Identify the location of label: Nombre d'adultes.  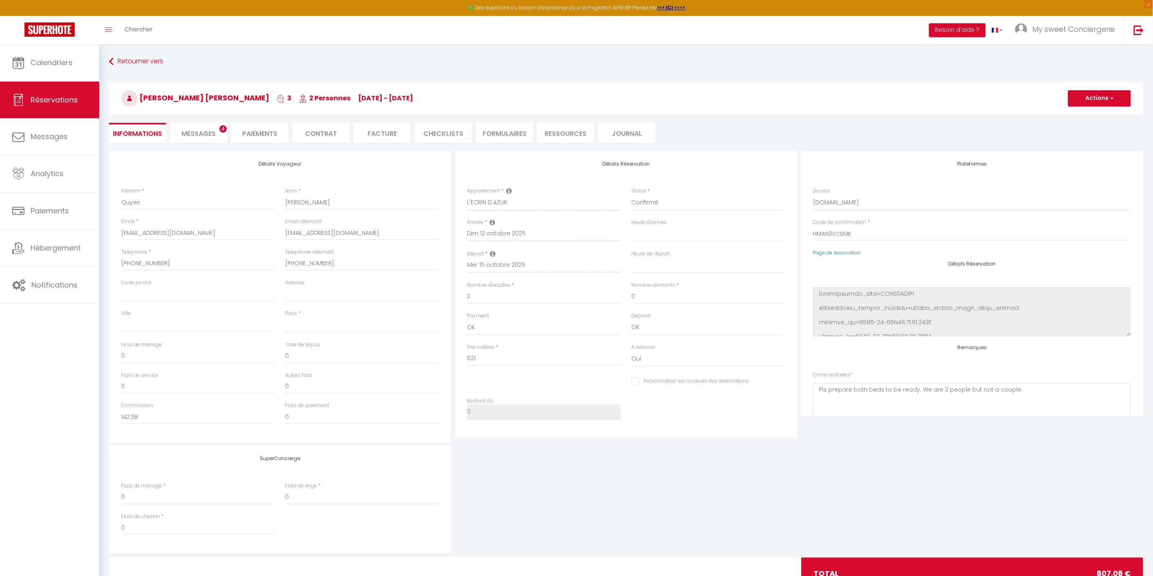
(489, 285).